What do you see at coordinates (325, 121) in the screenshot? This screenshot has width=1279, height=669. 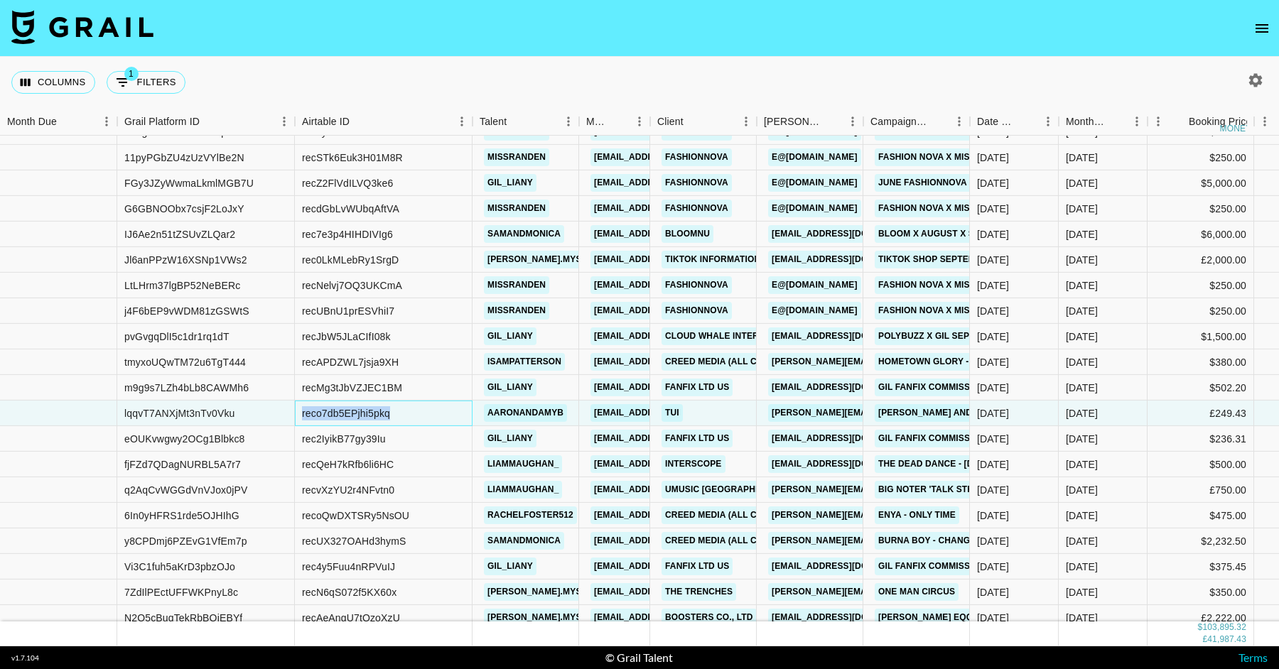 I see `div: Airtable ID` at bounding box center [325, 121].